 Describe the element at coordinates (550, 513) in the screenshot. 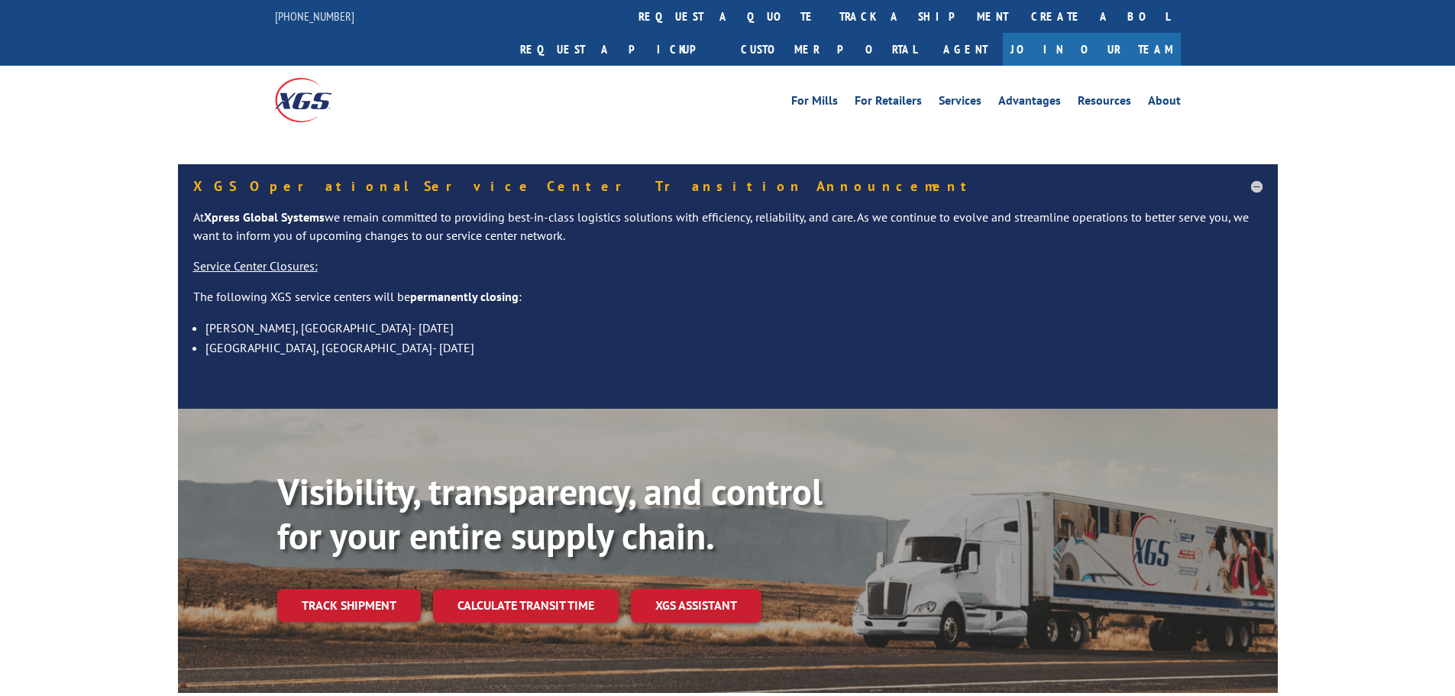

I see `b: Visibility, transparency, and control for your entire supply chain.` at that location.